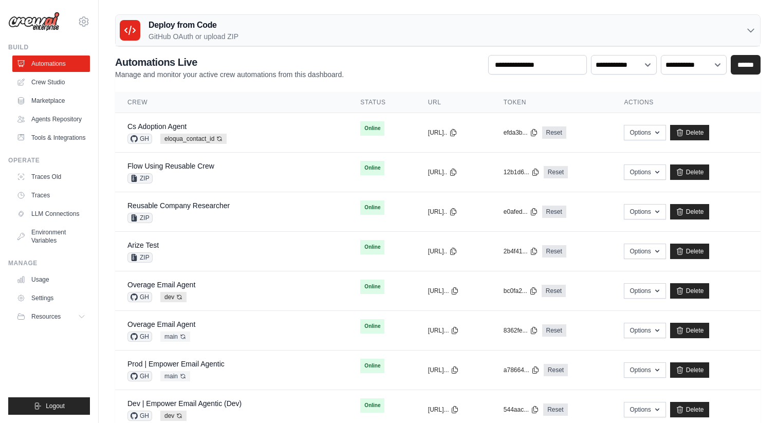 This screenshot has width=777, height=423. Describe the element at coordinates (453, 102) in the screenshot. I see `th: URL` at that location.